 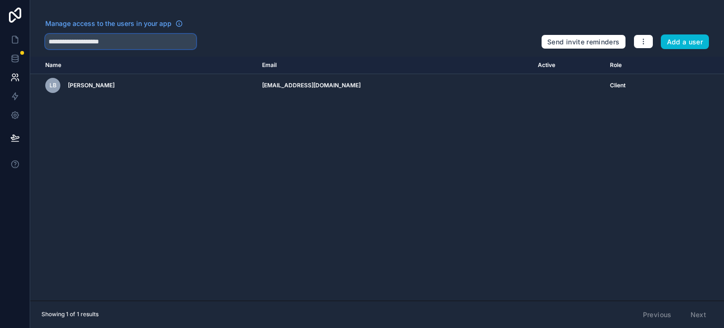 I want to click on button: Send invite reminders, so click(x=583, y=42).